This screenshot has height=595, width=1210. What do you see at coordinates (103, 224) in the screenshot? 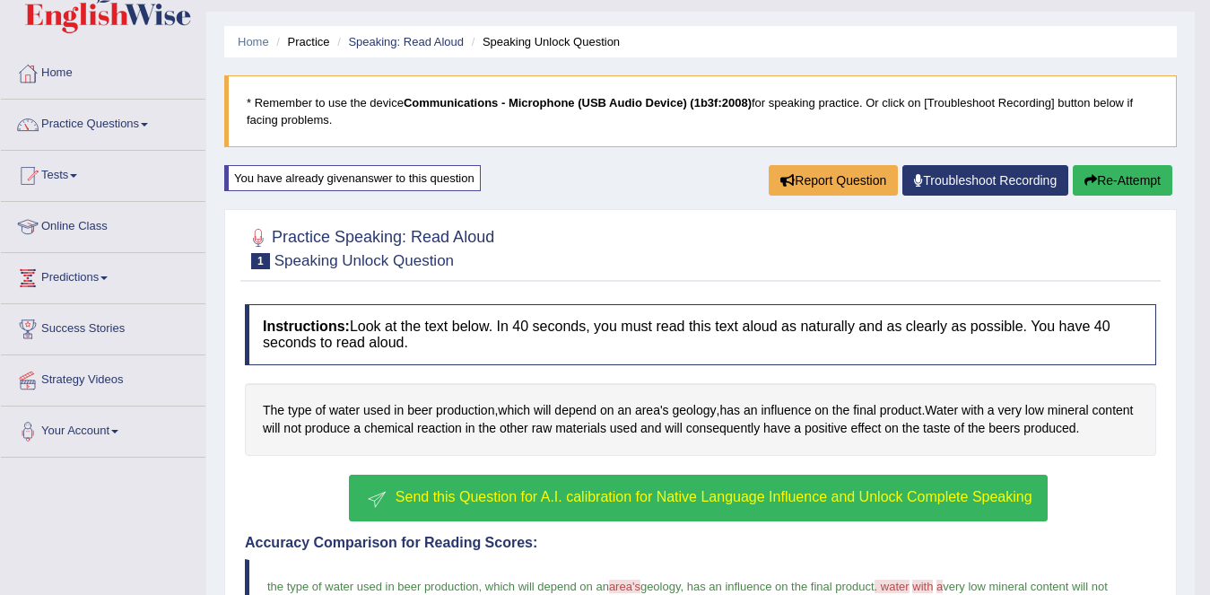
I see `a: Online Class` at bounding box center [103, 224].